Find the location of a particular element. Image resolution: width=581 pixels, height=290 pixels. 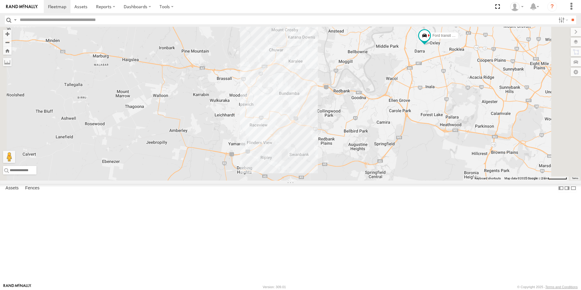

a: Visit our Website is located at coordinates (17, 287).